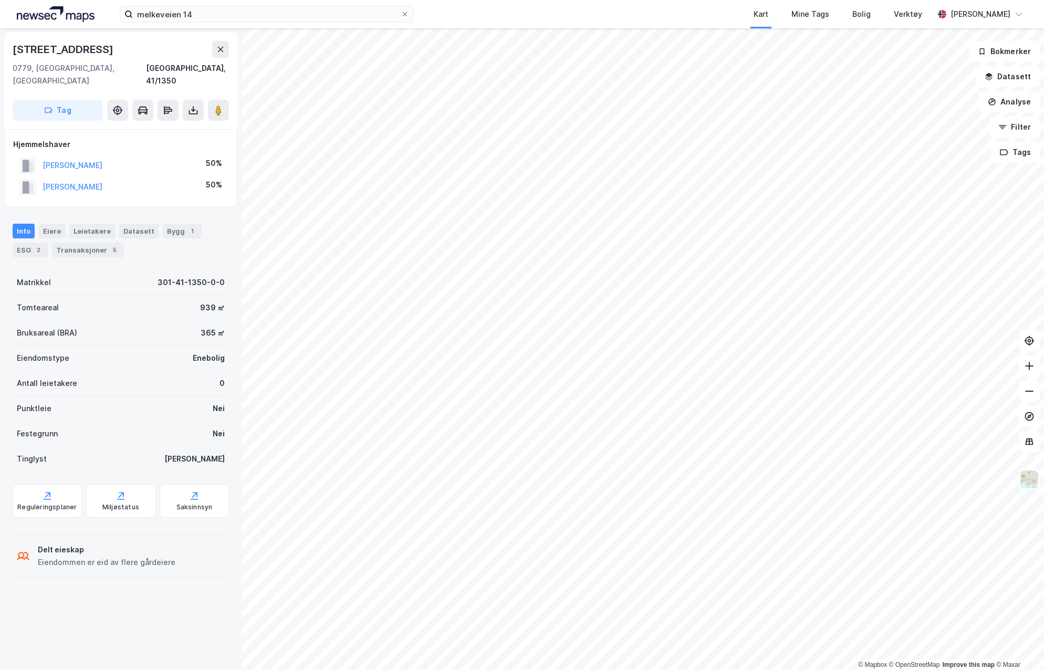  Describe the element at coordinates (872, 665) in the screenshot. I see `a: Mapbox` at that location.